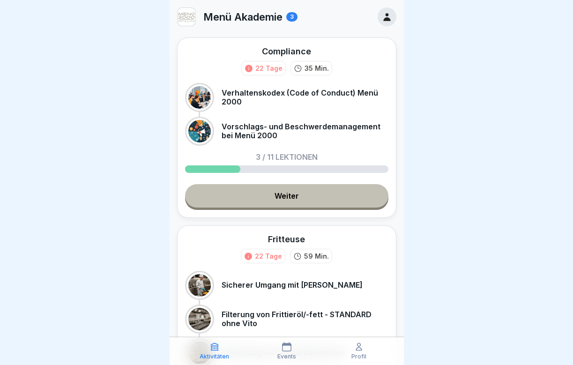 The width and height of the screenshot is (573, 365). I want to click on p: Filterung von Frittieröl/-fett - STANDARD ohne Vito, so click(305, 319).